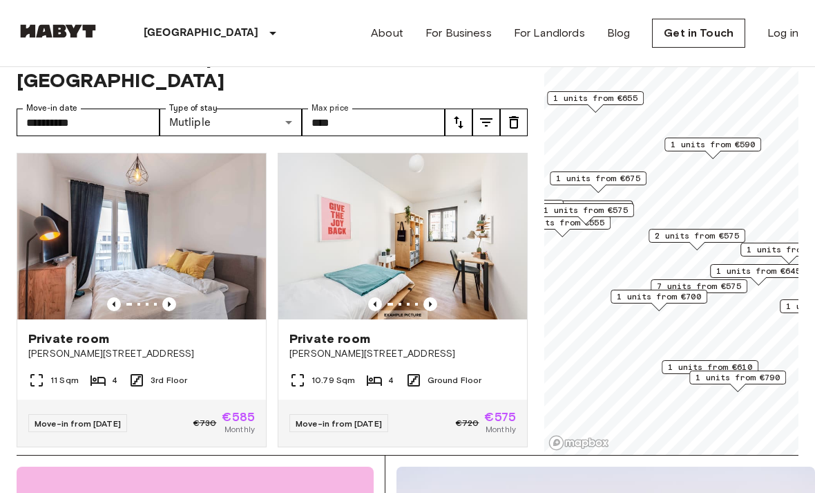 Image resolution: width=815 pixels, height=493 pixels. I want to click on span: 3rd Floor, so click(169, 380).